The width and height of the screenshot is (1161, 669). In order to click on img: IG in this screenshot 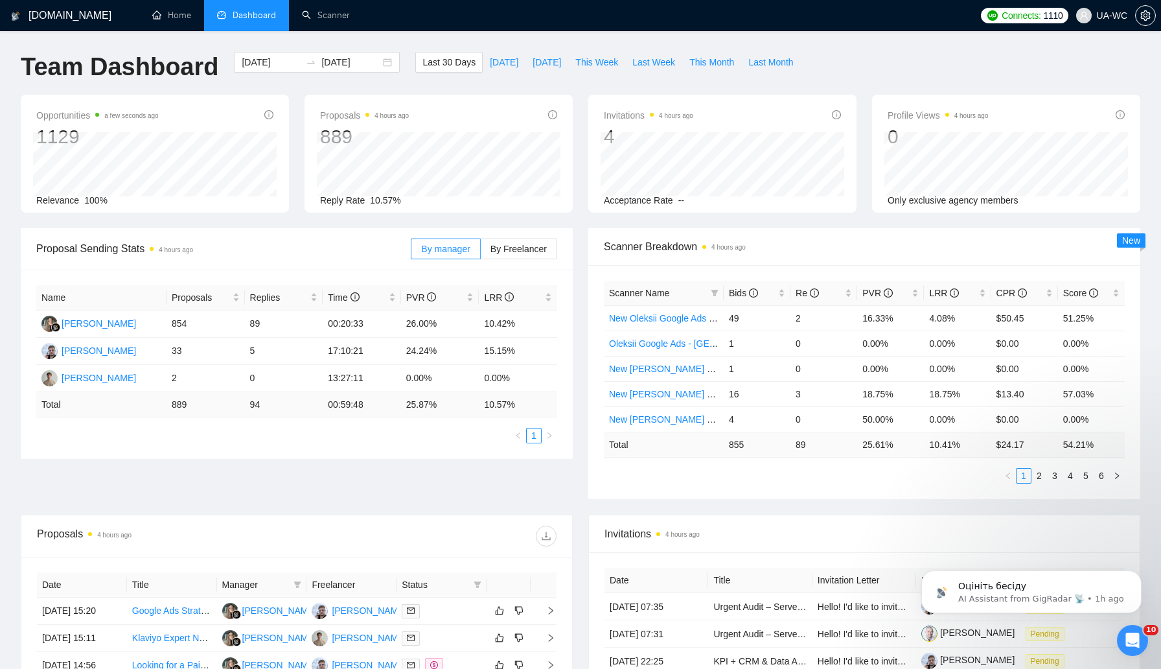, I will do `click(319, 610)`.